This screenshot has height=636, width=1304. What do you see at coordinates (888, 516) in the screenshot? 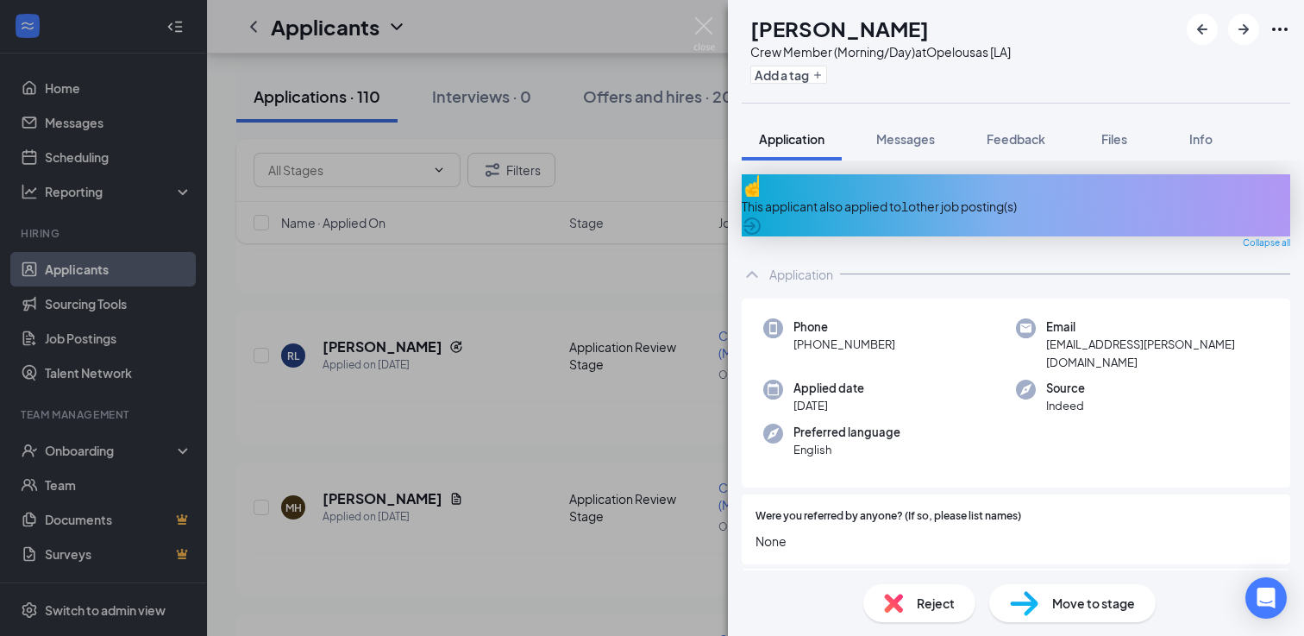
I see `span: Were you referred by anyone? (If so, please list names)` at bounding box center [888, 516].